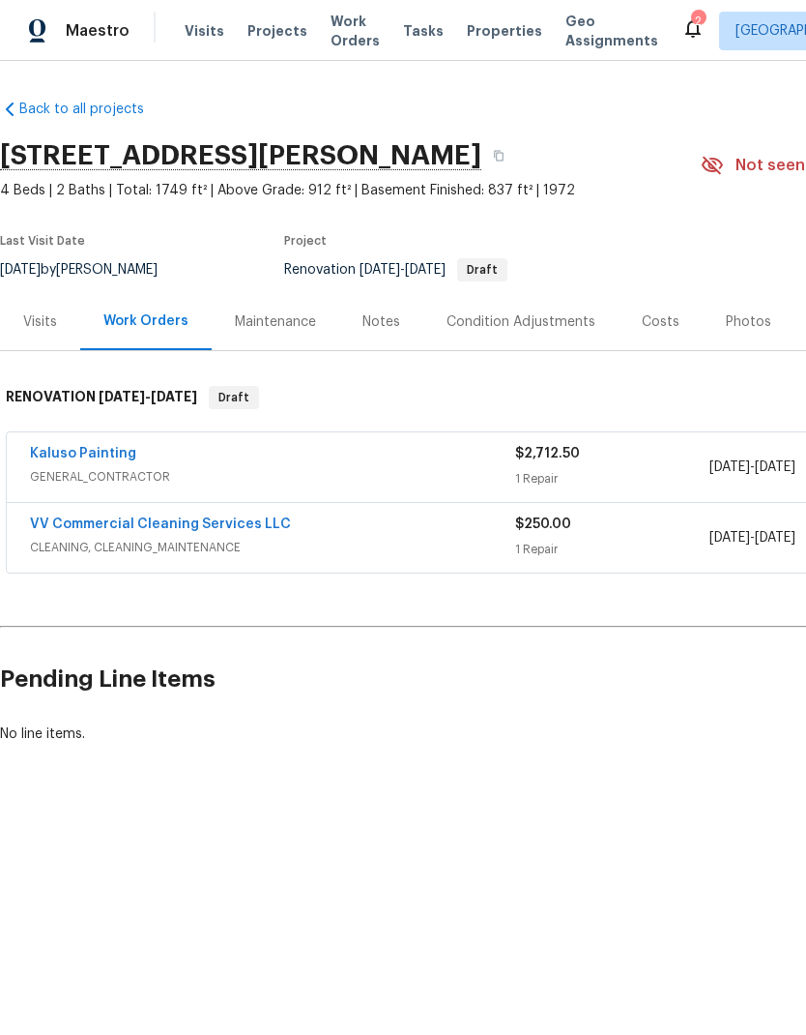 This screenshot has width=806, height=1035. What do you see at coordinates (424, 31) in the screenshot?
I see `span: Tasks` at bounding box center [424, 31].